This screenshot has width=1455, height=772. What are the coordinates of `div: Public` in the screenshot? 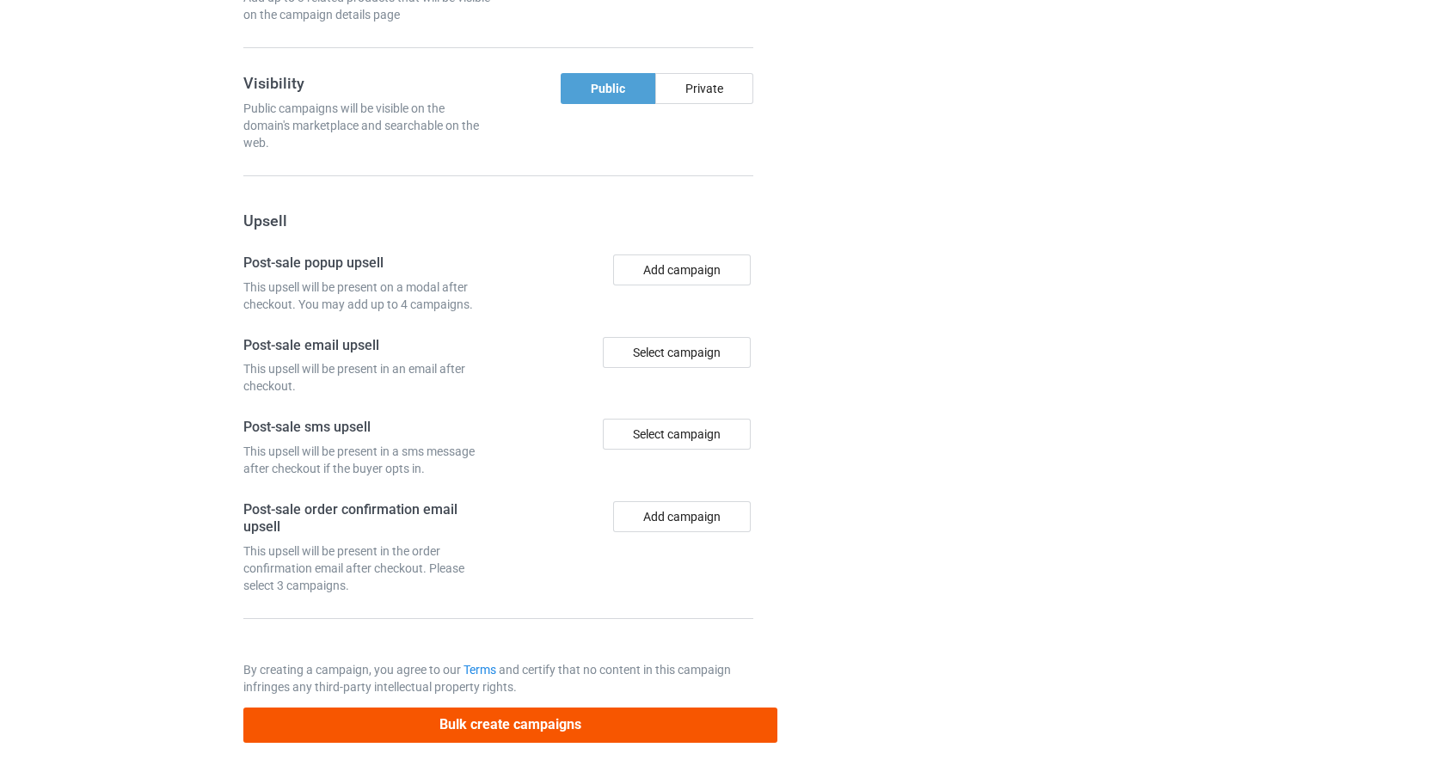 It's located at (608, 89).